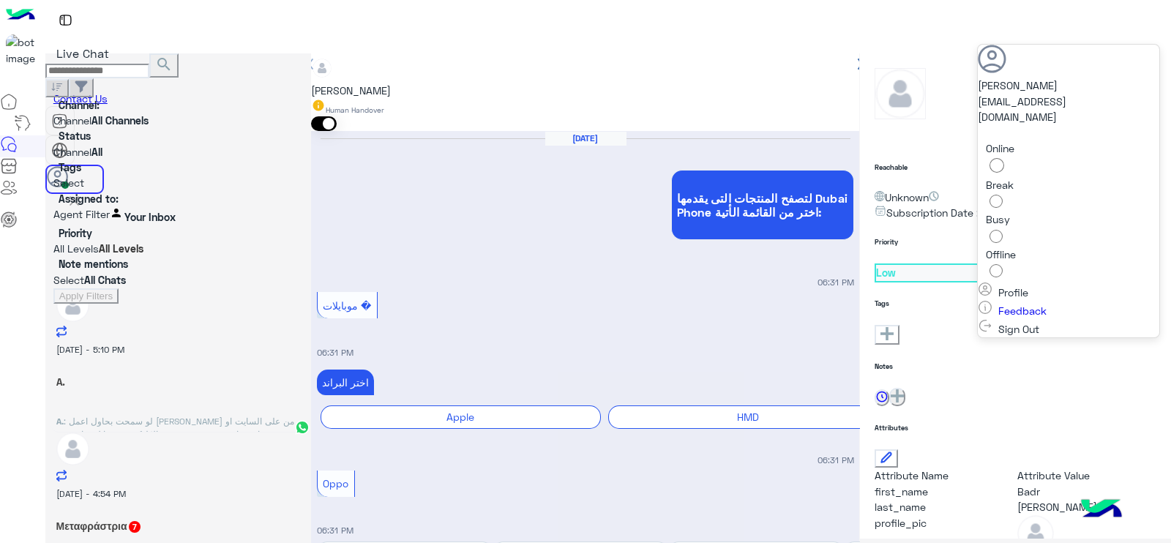  I want to click on label: Tags, so click(70, 167).